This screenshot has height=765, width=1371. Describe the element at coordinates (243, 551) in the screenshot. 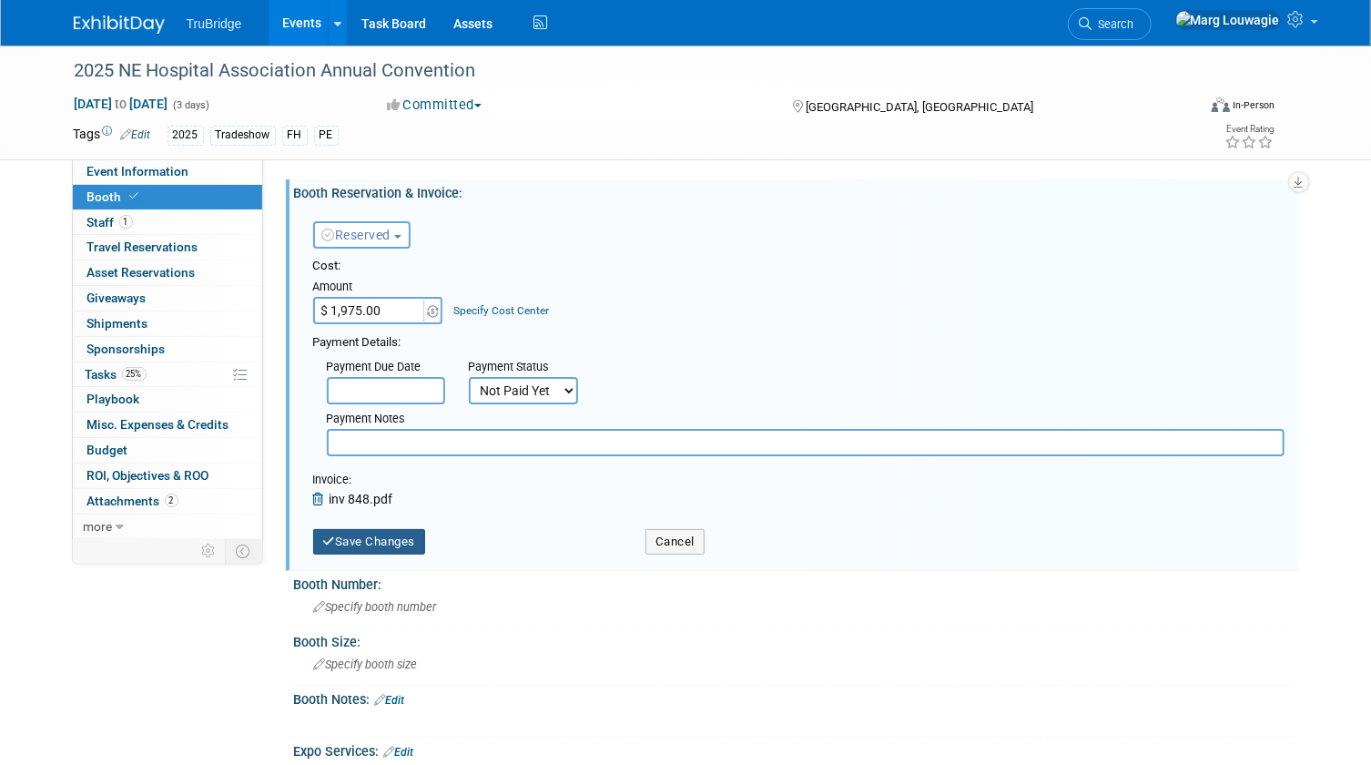

I see `td: Toggle Event Tabs` at that location.